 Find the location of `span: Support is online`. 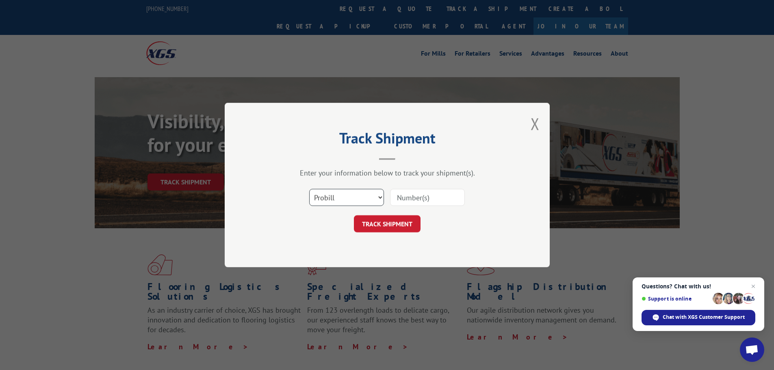

span: Support is online is located at coordinates (676, 299).